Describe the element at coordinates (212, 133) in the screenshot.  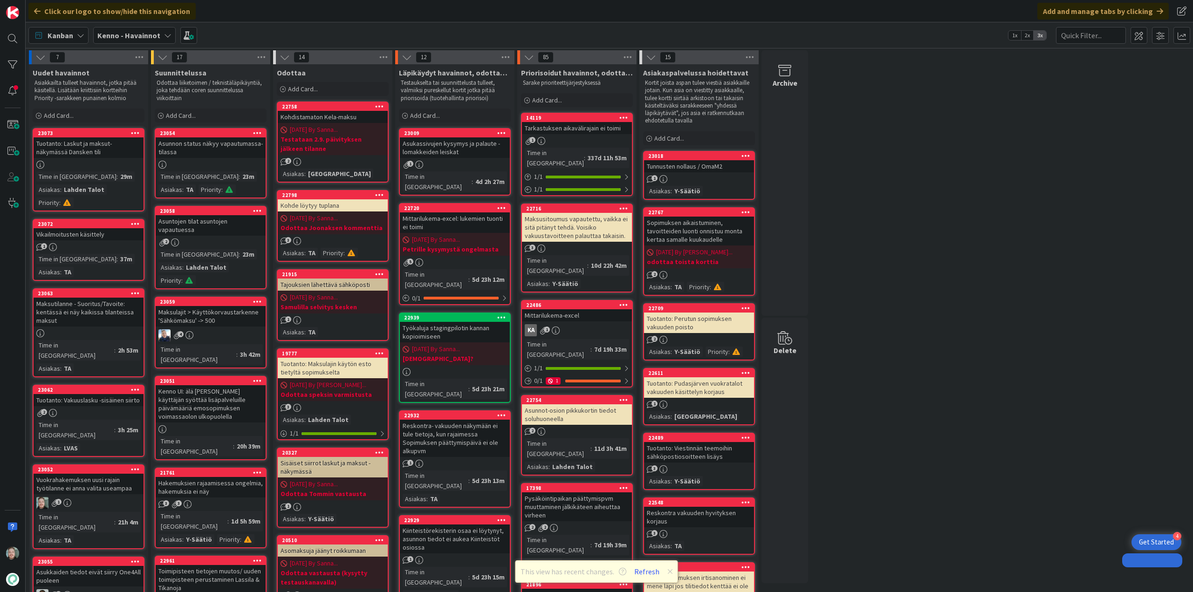
I see `div: 23054` at that location.